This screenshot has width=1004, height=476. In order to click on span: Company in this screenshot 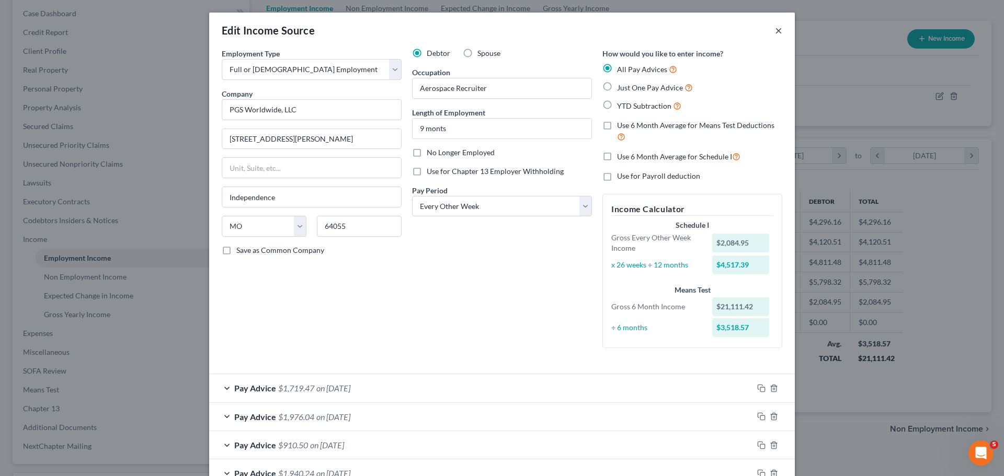, I will do `click(237, 94)`.